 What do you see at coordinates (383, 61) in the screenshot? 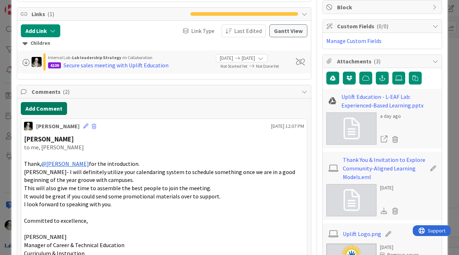
I see `span: Attachments` at bounding box center [383, 61].